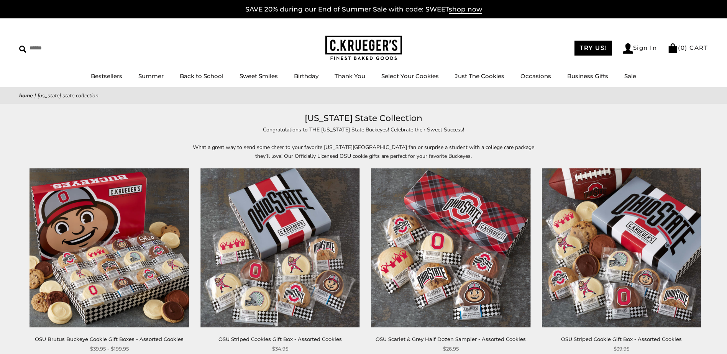 This screenshot has height=354, width=727. Describe the element at coordinates (587, 76) in the screenshot. I see `a: Business Gifts` at that location.